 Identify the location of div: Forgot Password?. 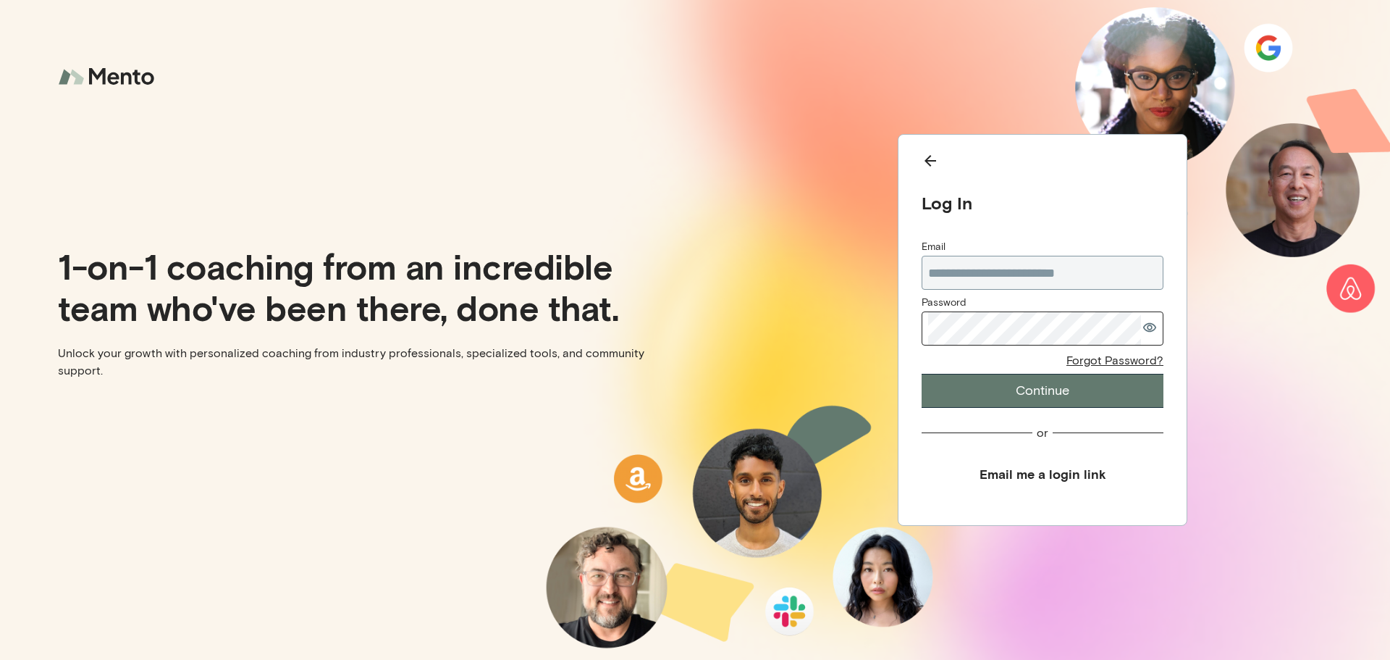
(1115, 360).